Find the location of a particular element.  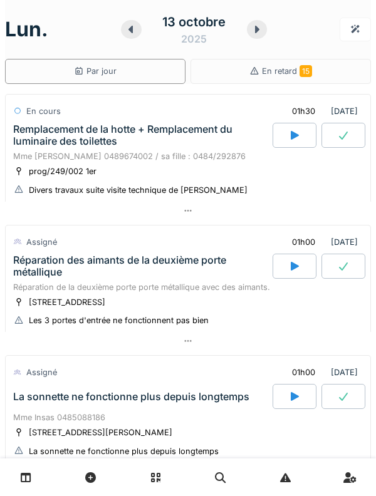

span: En retard is located at coordinates (287, 71).